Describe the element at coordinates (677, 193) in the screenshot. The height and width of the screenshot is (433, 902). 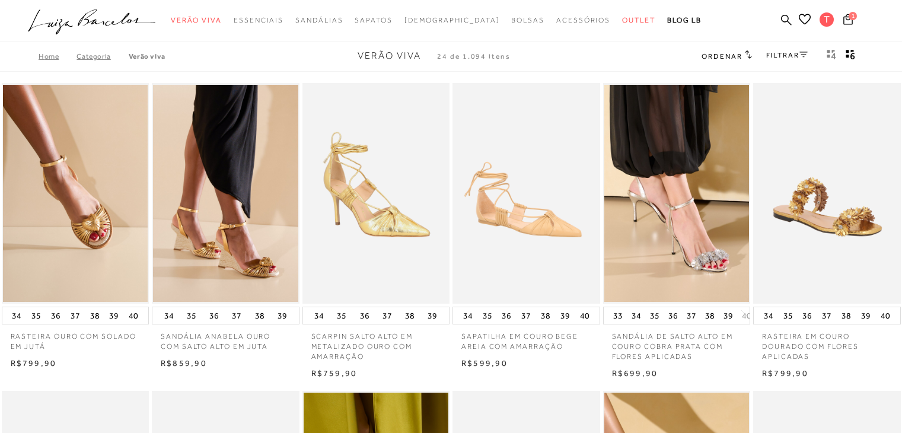
I see `a: SANDÁLIA DE SALTO ALTO EM COURO COBRA PRATA COM FLORES APLICADAS SANDÁLIA DE SALTO ALTO EM COURO ...` at that location.